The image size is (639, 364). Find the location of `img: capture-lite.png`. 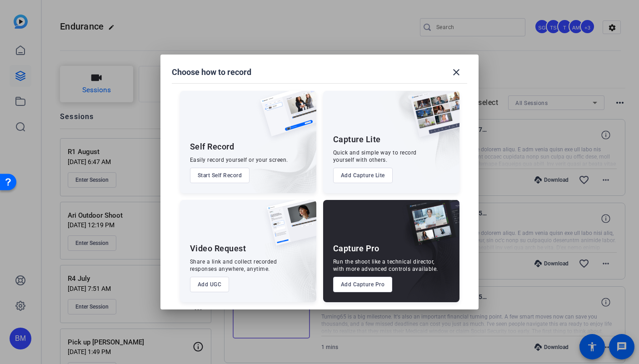

img: capture-lite.png is located at coordinates (431, 119).